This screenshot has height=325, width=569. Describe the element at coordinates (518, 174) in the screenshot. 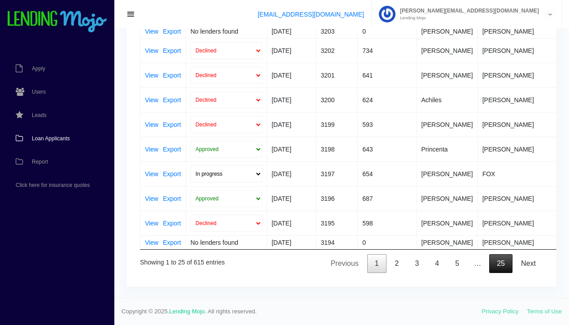

I see `td: FOX` at that location.